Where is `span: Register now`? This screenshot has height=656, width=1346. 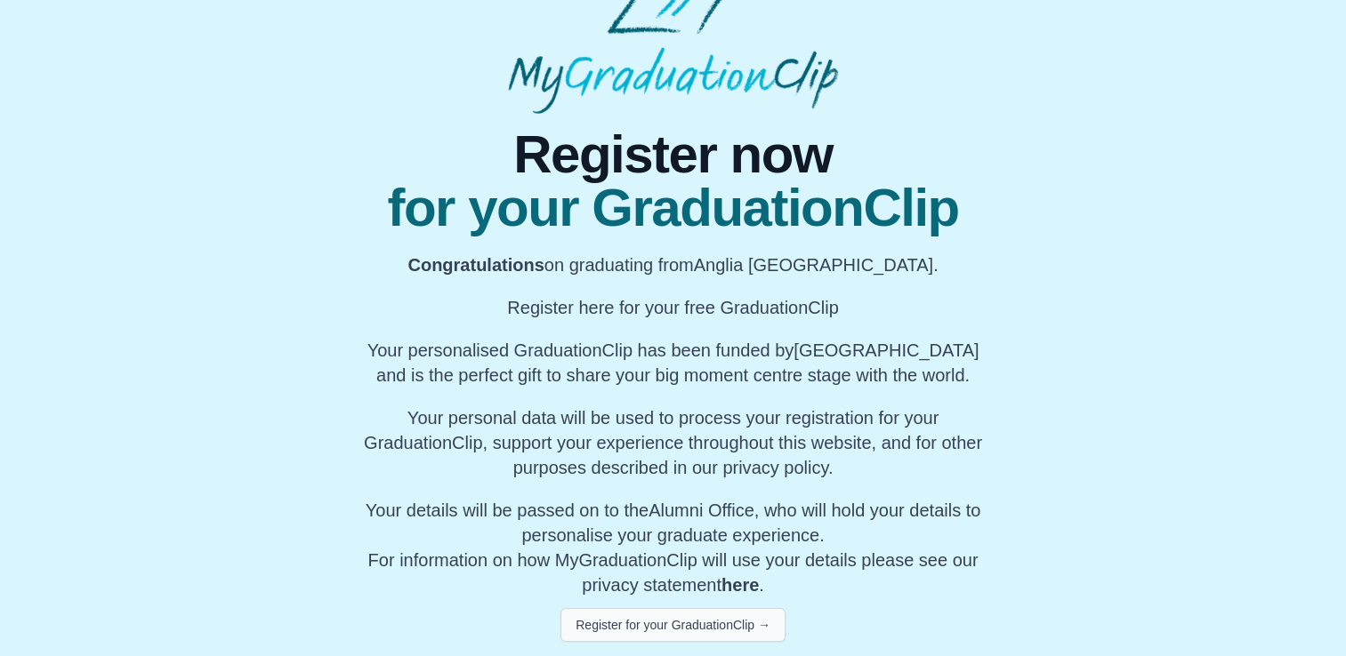
span: Register now is located at coordinates (672, 155).